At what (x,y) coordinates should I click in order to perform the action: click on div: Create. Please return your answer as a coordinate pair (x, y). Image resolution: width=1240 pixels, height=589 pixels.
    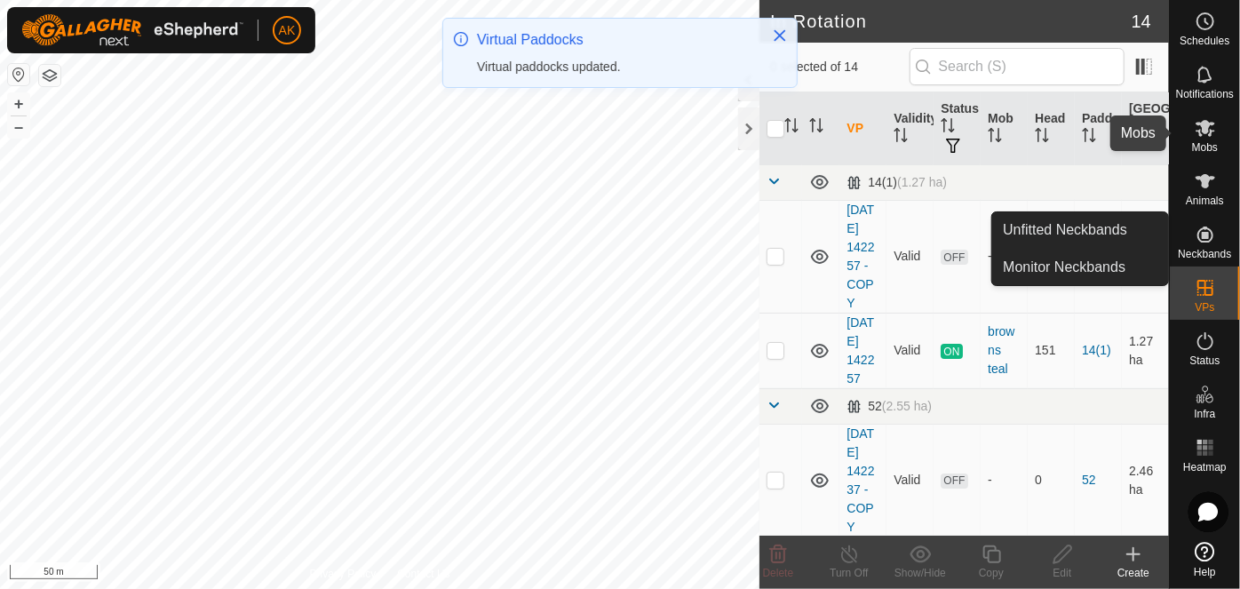
    Looking at the image, I should click on (1134, 573).